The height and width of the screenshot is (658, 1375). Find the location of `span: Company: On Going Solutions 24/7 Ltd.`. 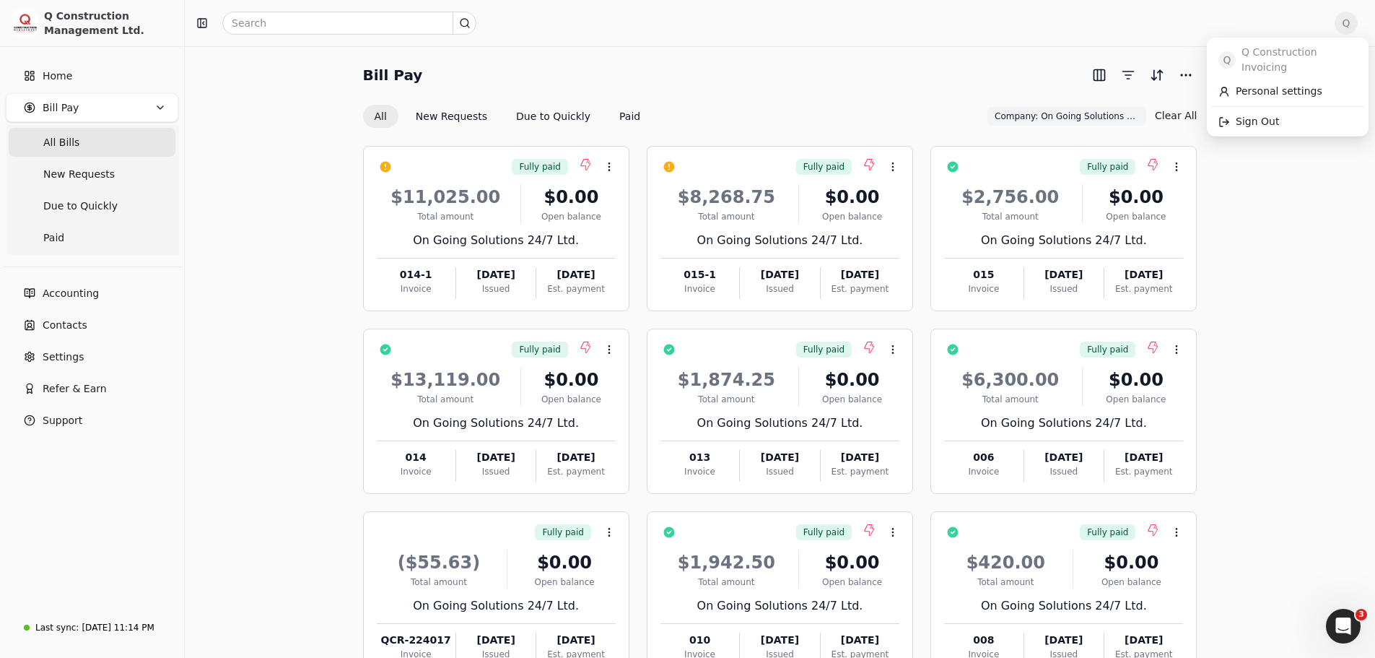

span: Company: On Going Solutions 24/7 Ltd. is located at coordinates (1067, 116).